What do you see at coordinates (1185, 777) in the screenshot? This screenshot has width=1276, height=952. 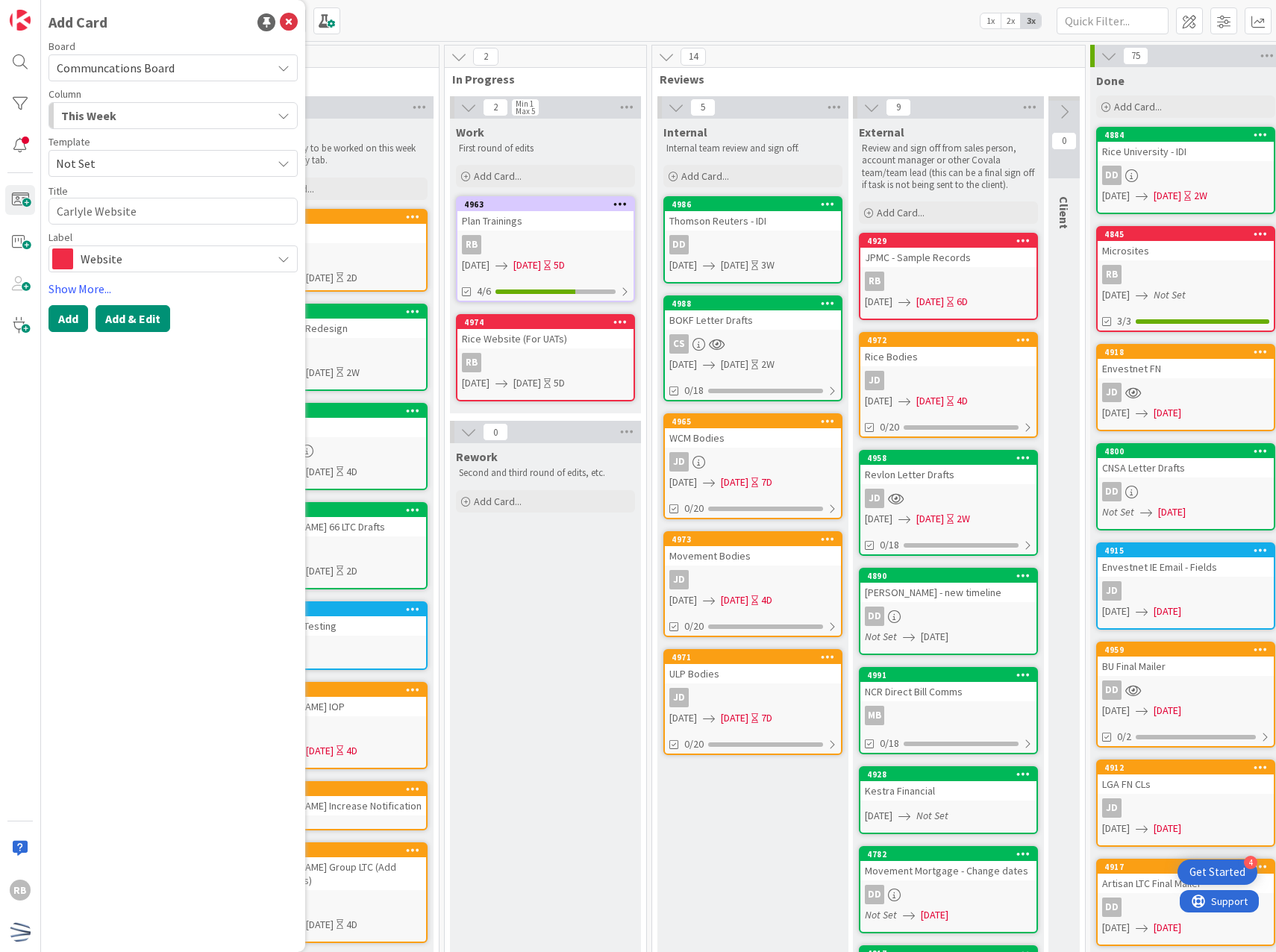 I see `div: 4912LGA FN CLs` at bounding box center [1185, 777].